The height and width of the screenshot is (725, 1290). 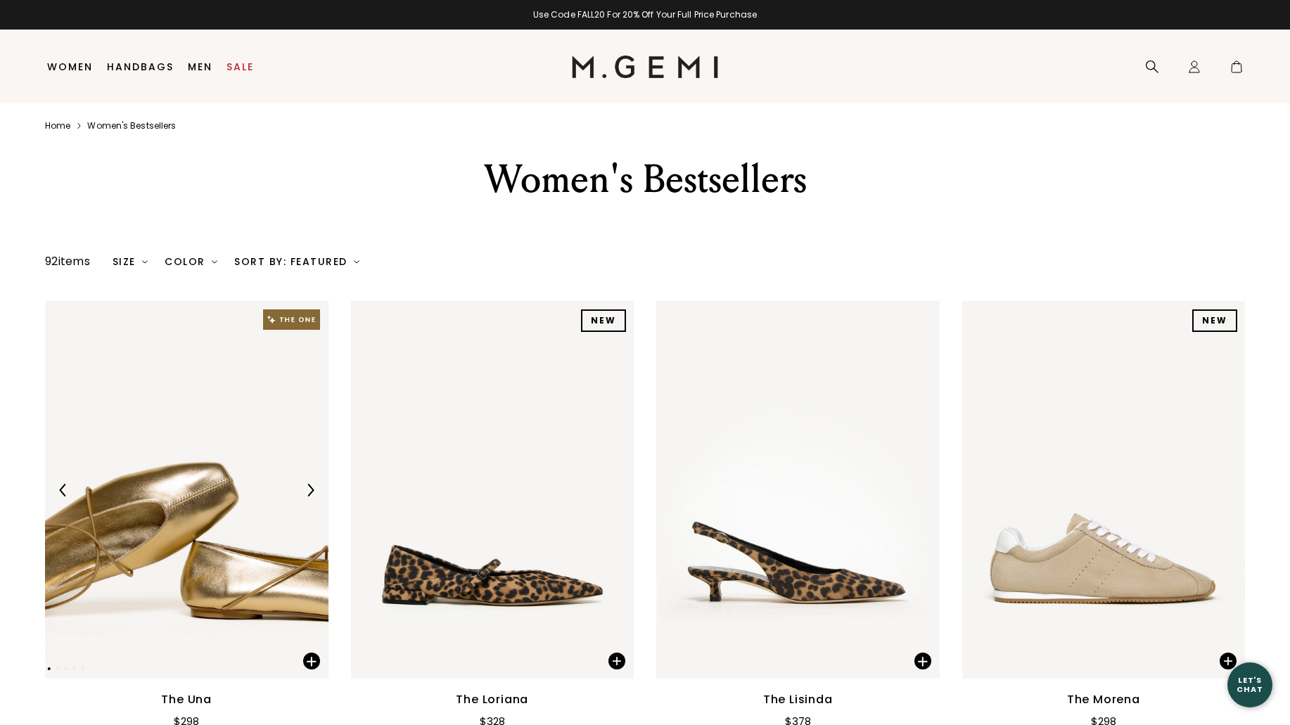 I want to click on div: The Lisinda, so click(x=798, y=700).